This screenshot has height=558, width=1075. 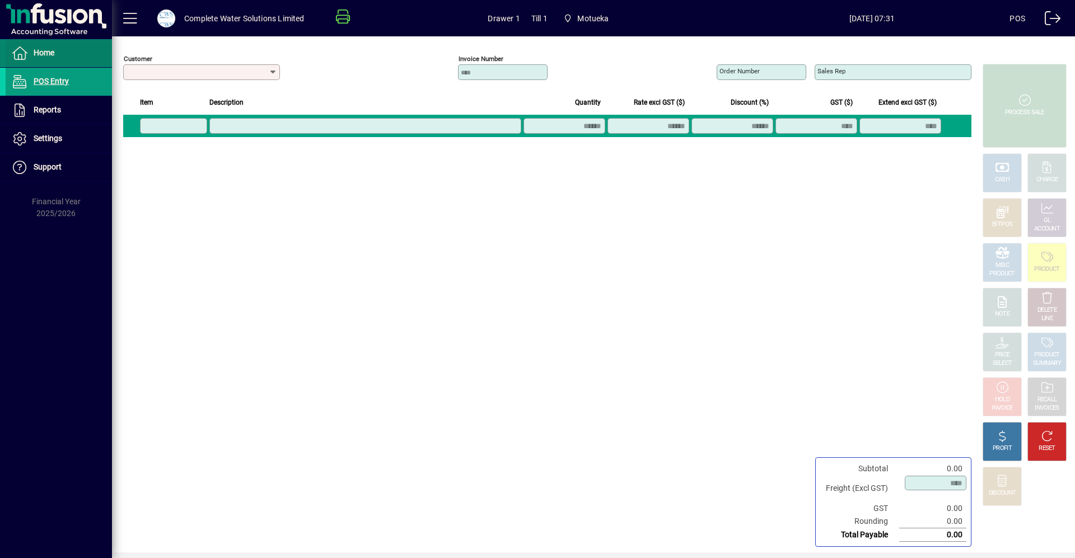 I want to click on div: DELETE, so click(x=1047, y=310).